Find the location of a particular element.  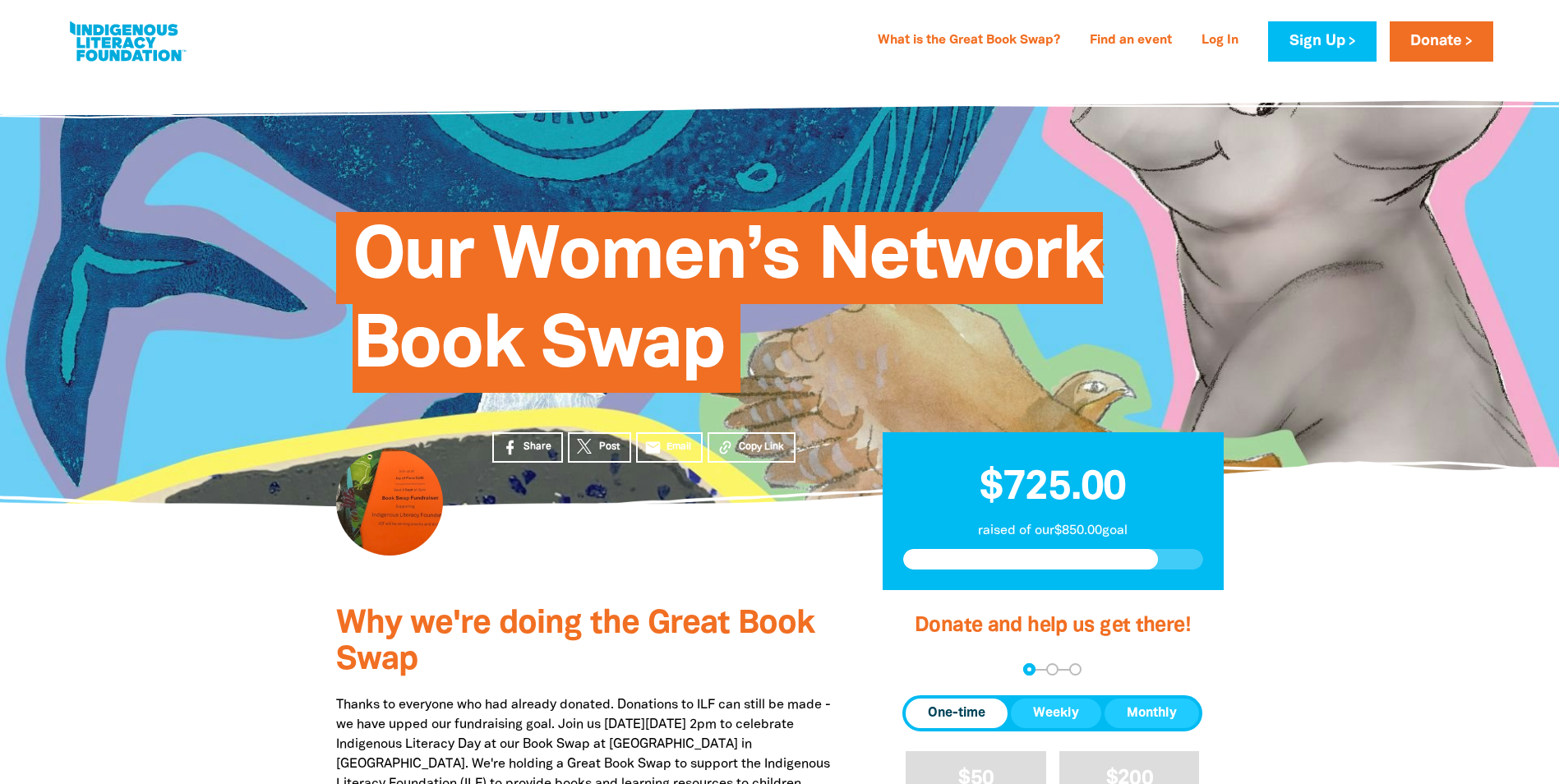

span: Email is located at coordinates (679, 447).